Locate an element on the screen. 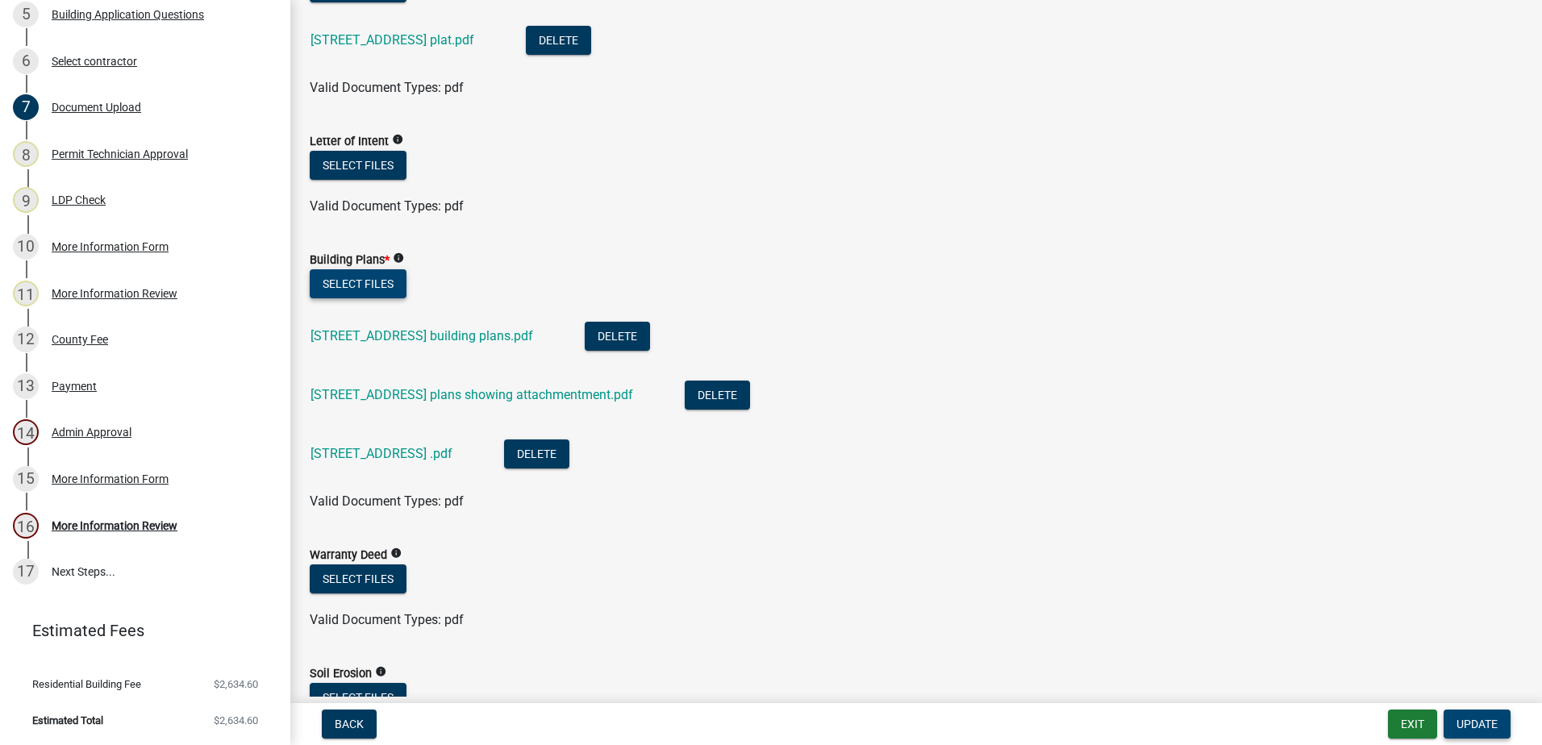 The height and width of the screenshot is (745, 1542). div: Select contractor is located at coordinates (94, 61).